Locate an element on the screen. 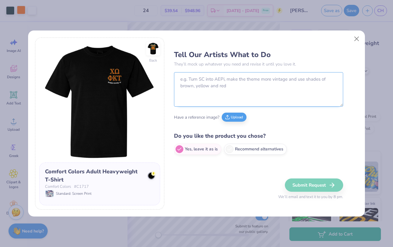  img: Front is located at coordinates (100, 102).